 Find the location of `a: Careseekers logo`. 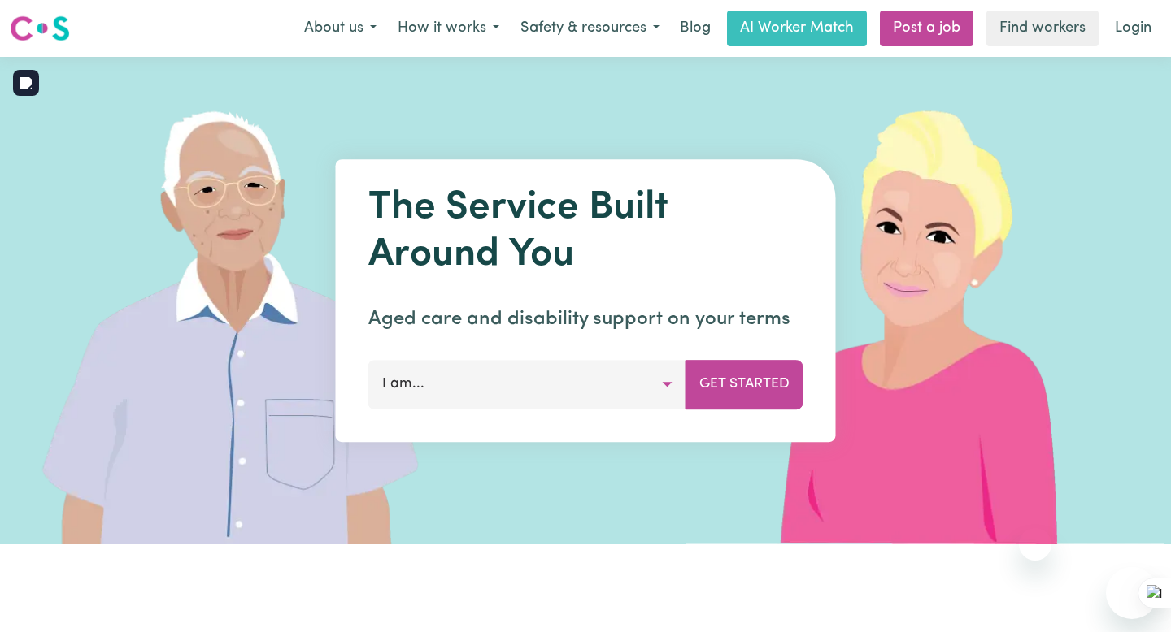

a: Careseekers logo is located at coordinates (40, 28).